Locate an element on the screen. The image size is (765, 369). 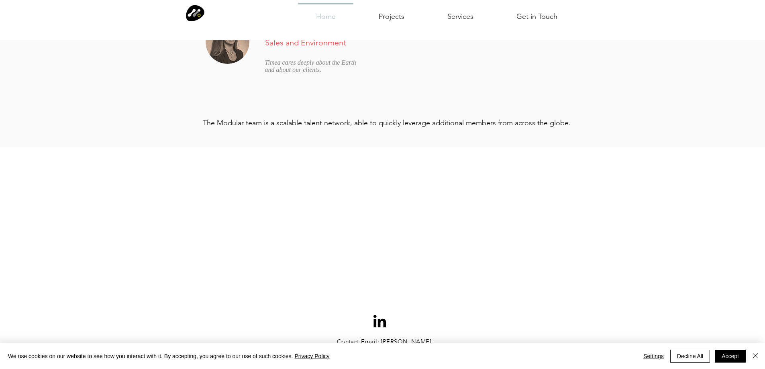
span: Settings is located at coordinates (653, 356).